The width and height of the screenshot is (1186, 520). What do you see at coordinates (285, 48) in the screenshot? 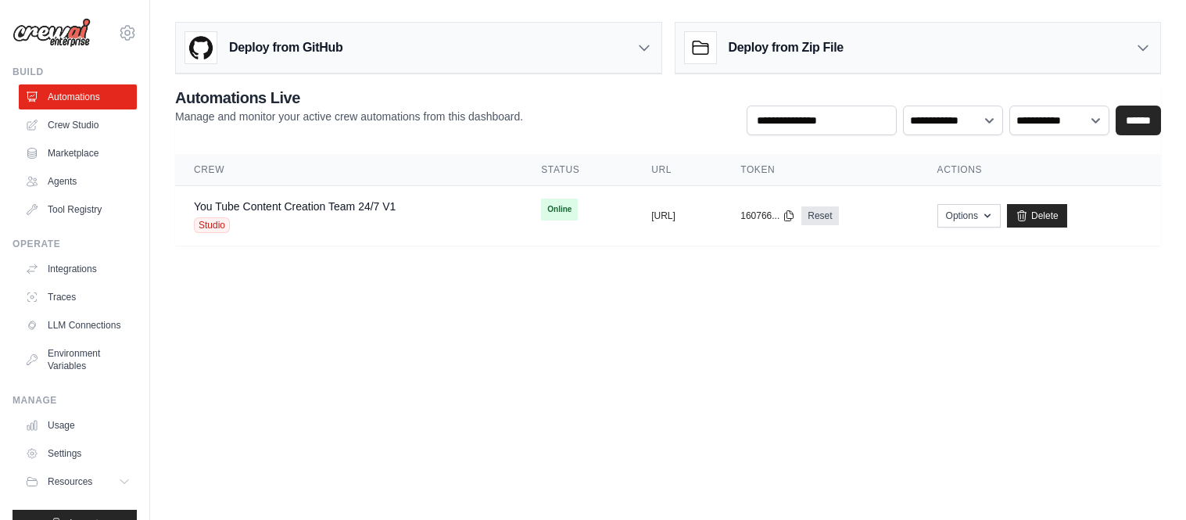
I see `h3: Deploy from GitHub` at bounding box center [285, 48].